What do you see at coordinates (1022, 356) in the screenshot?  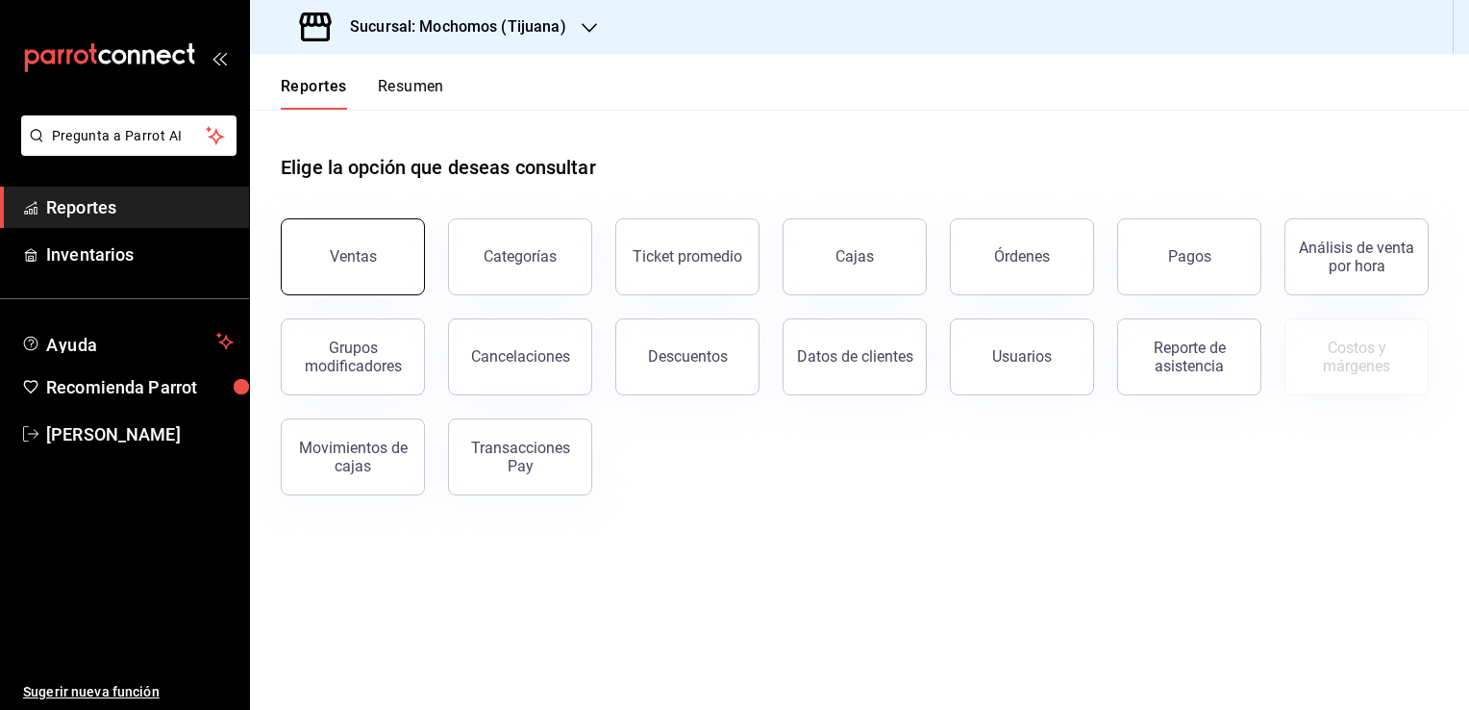 I see `div: Usuarios` at bounding box center [1022, 356].